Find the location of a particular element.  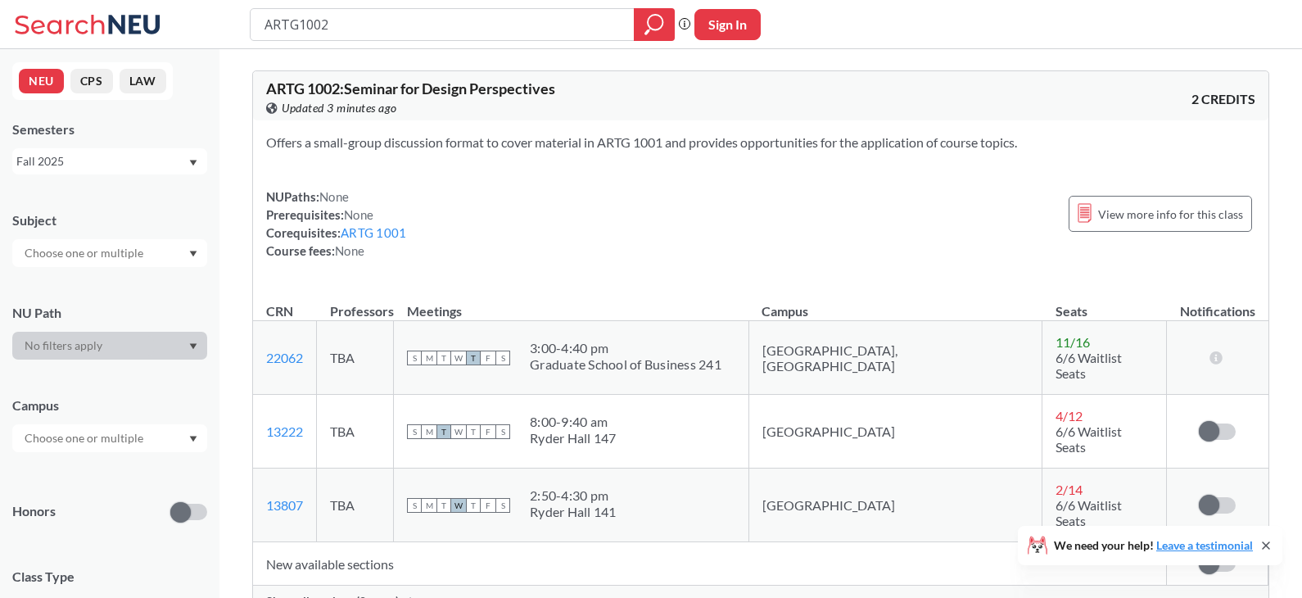

a: Leave a testimonial is located at coordinates (1205, 545).